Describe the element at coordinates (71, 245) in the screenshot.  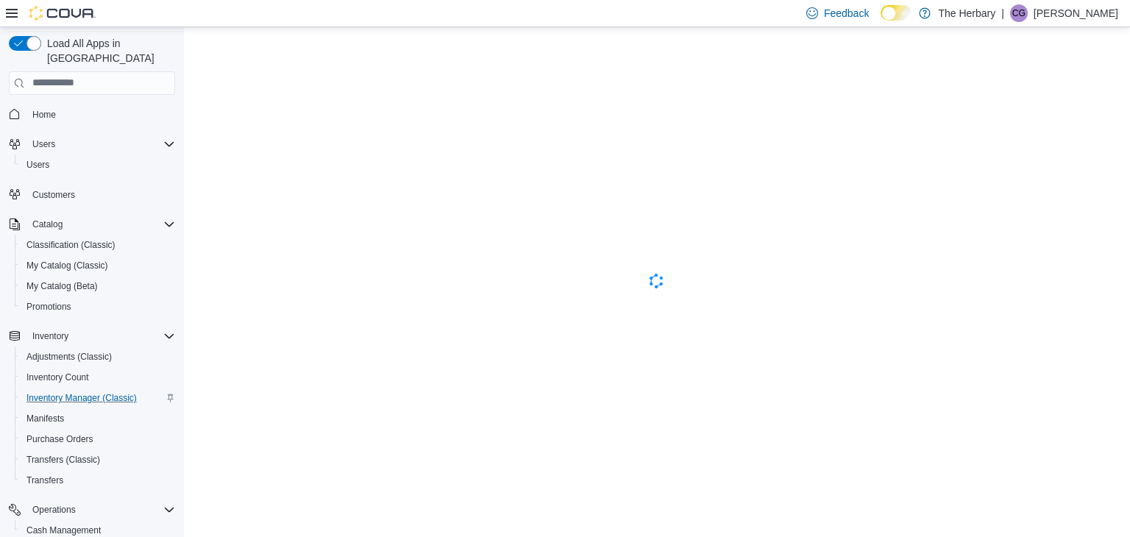
I see `a: Classification (Classic)` at that location.